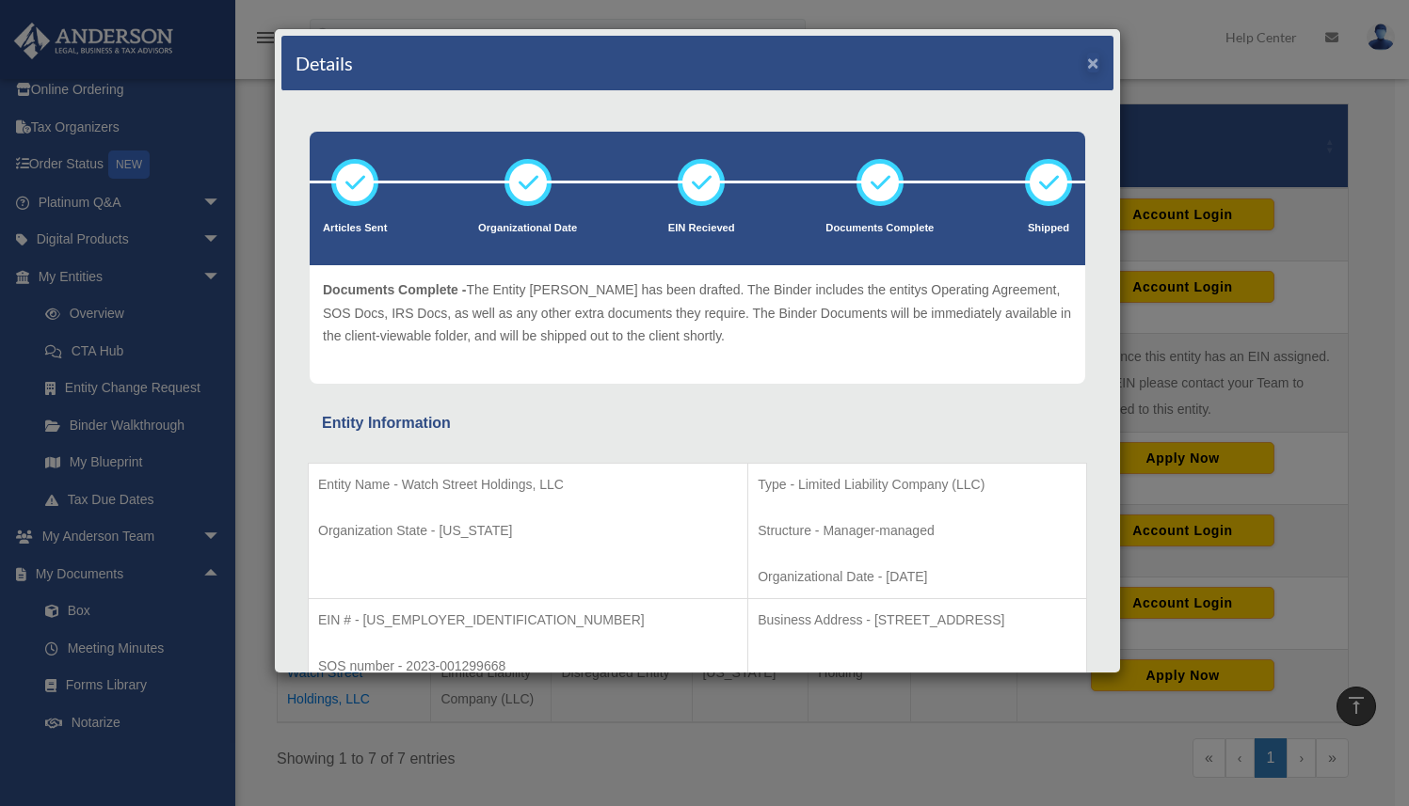  What do you see at coordinates (701, 229) in the screenshot?
I see `p: EIN Recieved` at bounding box center [701, 229].